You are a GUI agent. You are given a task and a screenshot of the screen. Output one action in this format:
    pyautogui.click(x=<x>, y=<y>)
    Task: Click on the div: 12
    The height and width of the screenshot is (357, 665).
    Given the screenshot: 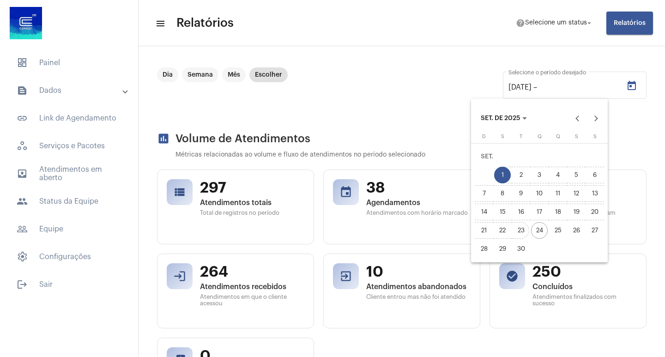 What is the action you would take?
    pyautogui.click(x=576, y=193)
    